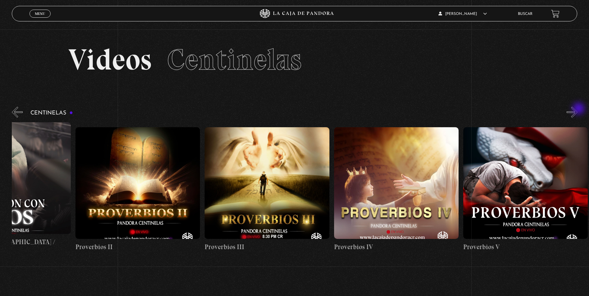 The width and height of the screenshot is (589, 296). Describe the element at coordinates (17, 112) in the screenshot. I see `button: Previous` at that location.